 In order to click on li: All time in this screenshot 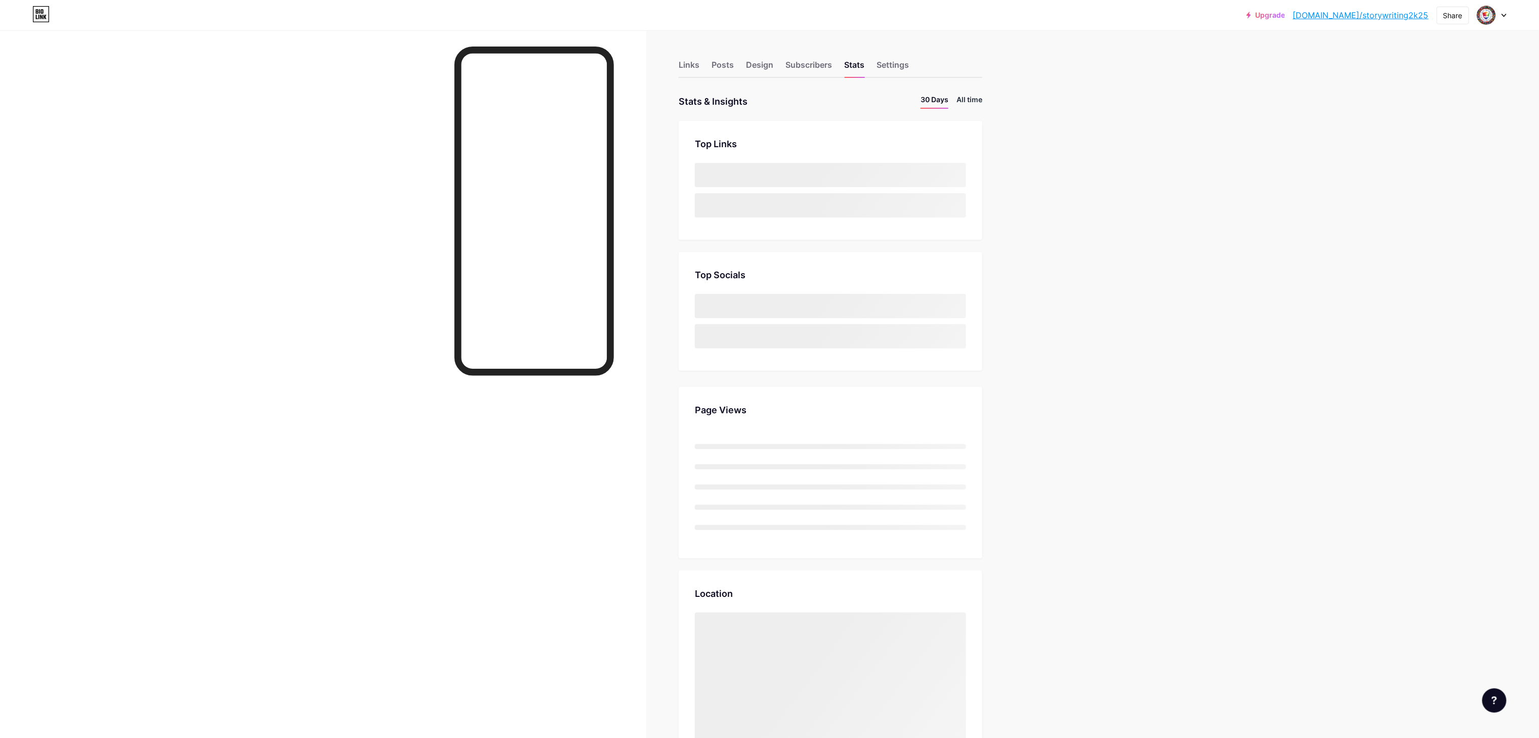, I will do `click(969, 101)`.